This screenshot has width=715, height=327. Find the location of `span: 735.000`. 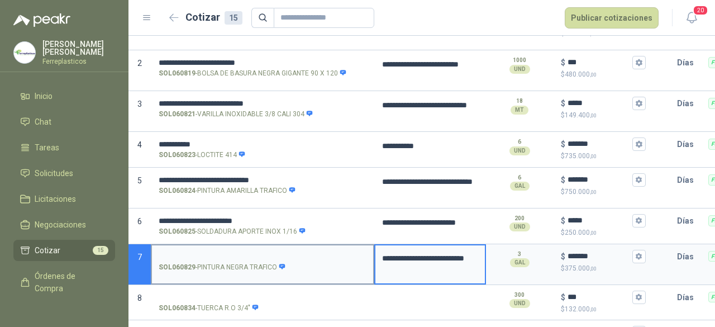

span: 735.000 is located at coordinates (580, 156).